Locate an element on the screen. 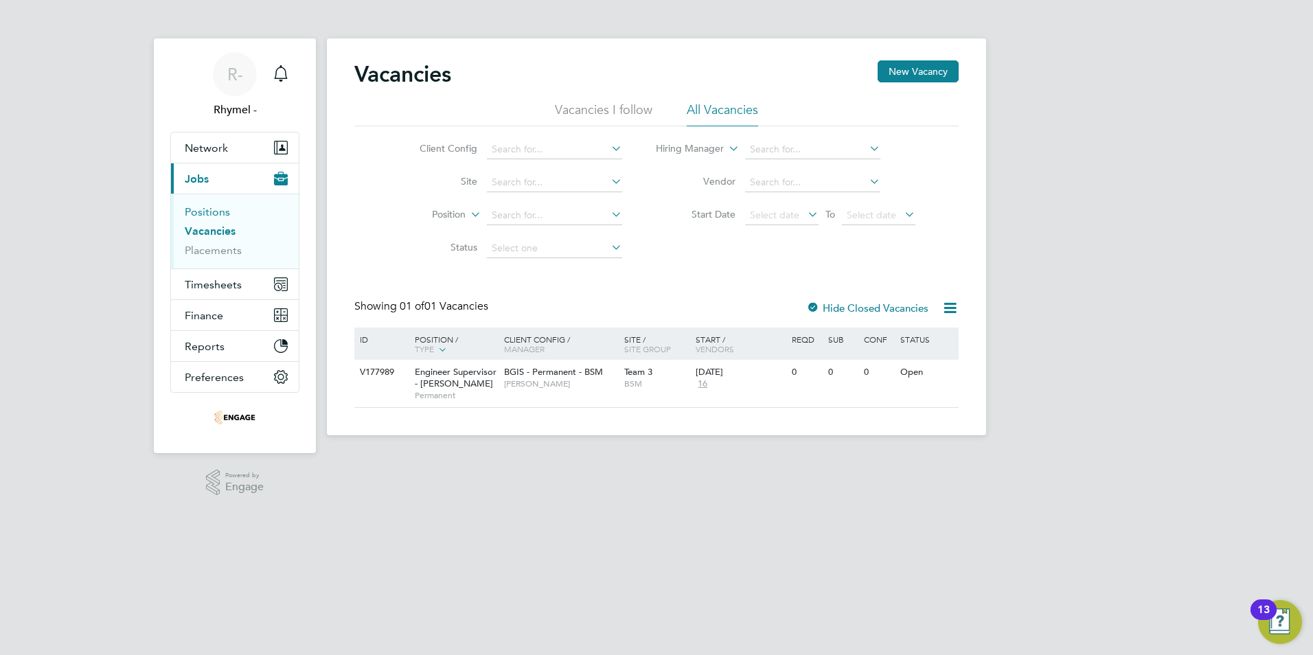  span: Manager is located at coordinates (524, 349).